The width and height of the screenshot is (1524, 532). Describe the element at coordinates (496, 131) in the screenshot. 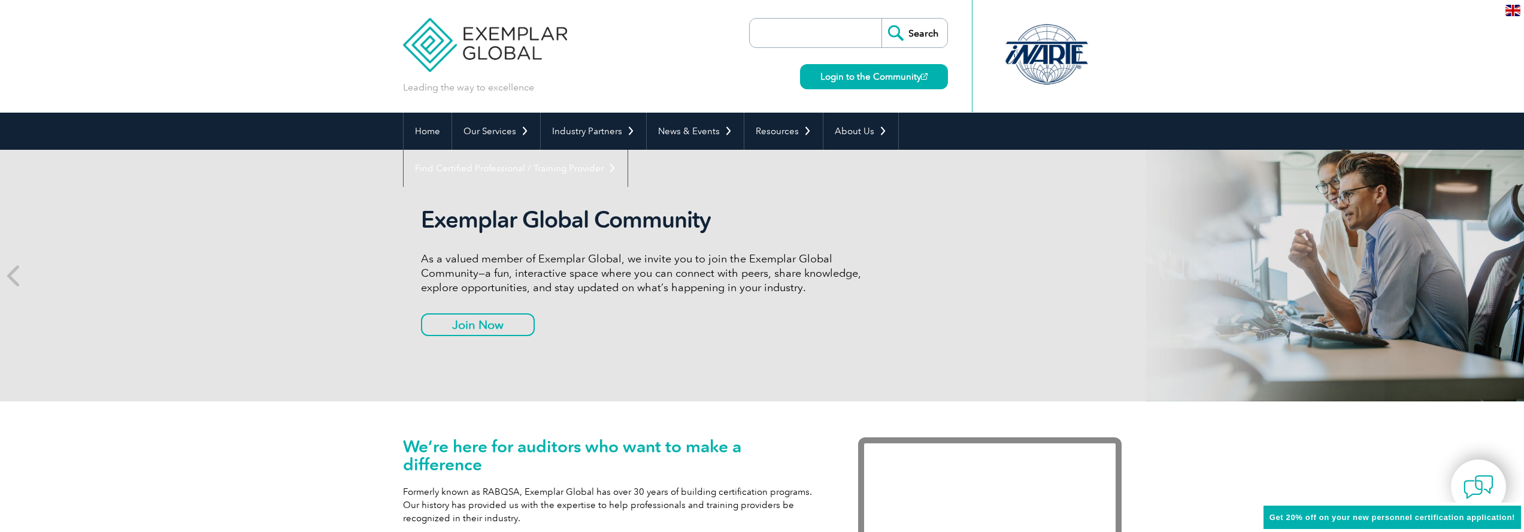

I see `a: Our Services` at that location.